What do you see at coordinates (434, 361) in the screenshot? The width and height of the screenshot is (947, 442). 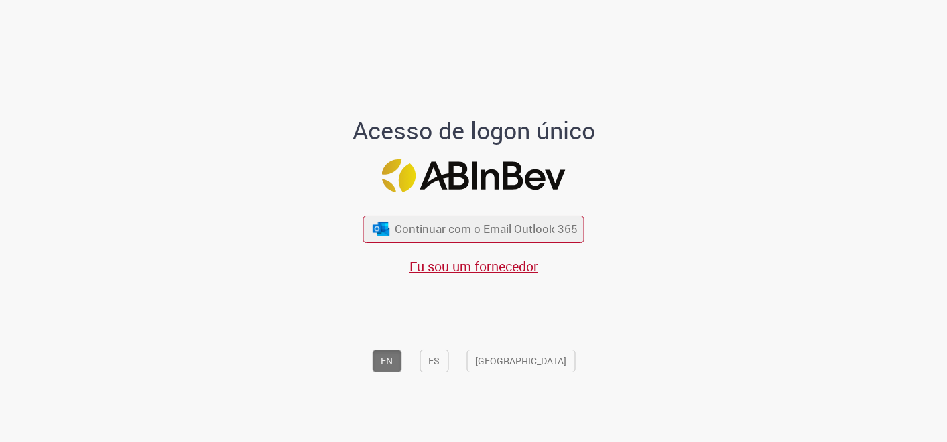 I see `button: ES` at bounding box center [434, 361].